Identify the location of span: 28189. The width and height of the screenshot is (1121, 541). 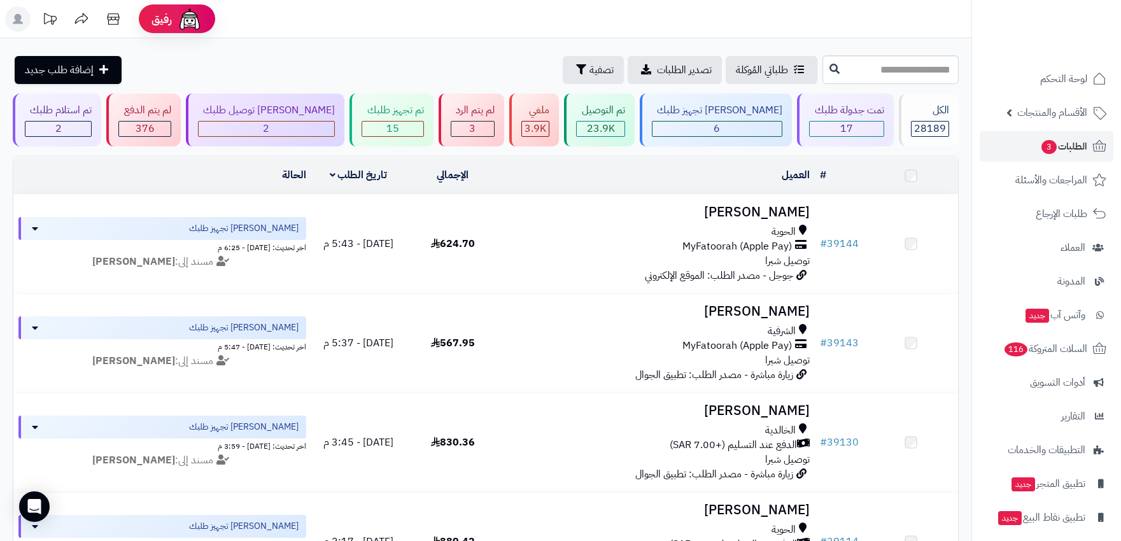
(930, 129).